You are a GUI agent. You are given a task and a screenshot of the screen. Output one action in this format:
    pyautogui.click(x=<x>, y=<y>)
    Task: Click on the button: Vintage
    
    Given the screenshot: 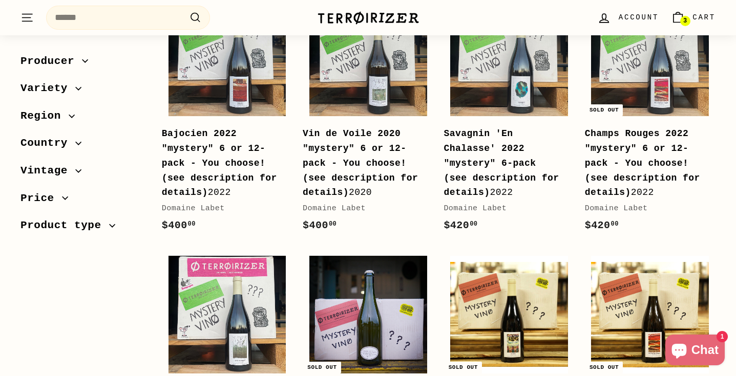 What is the action you would take?
    pyautogui.click(x=83, y=174)
    